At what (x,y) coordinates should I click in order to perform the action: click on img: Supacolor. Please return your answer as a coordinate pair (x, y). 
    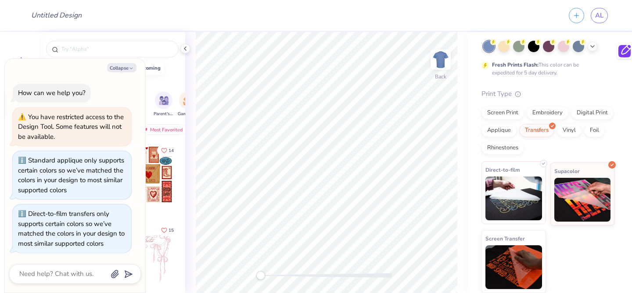
    Looking at the image, I should click on (582, 200).